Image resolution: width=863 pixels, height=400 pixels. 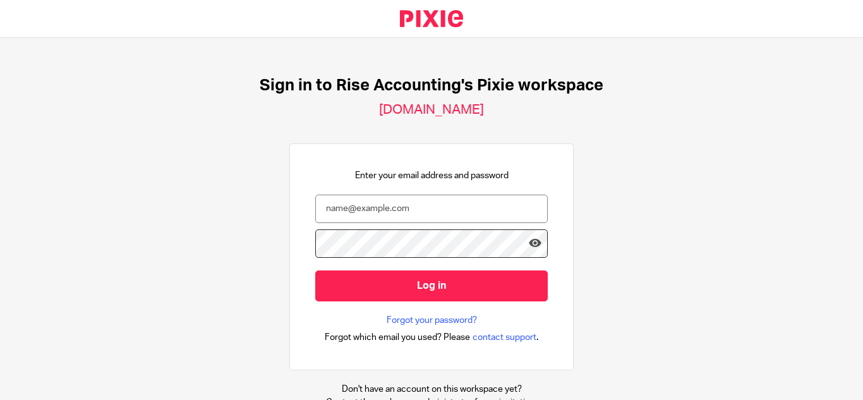 What do you see at coordinates (397, 337) in the screenshot?
I see `span: Forgot which email you used? Please` at bounding box center [397, 337].